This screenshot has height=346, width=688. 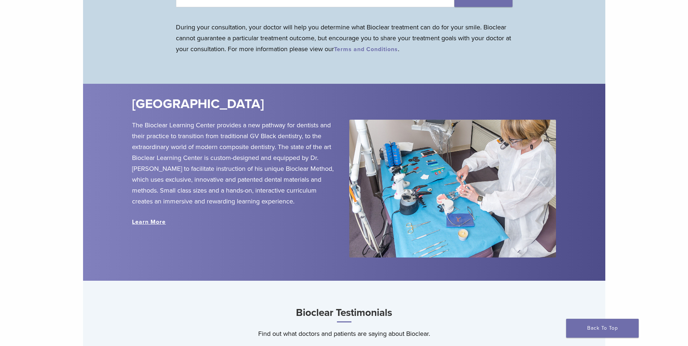 I want to click on p: The Bioclear Learning Center provides a new pathway for dentists and their practice to transition..., so click(x=235, y=163).